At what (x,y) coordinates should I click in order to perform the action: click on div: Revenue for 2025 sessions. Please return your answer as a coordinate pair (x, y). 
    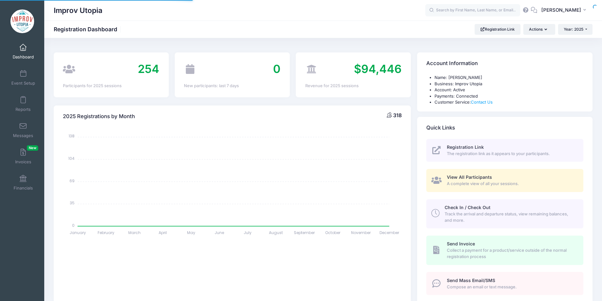
    Looking at the image, I should click on (353, 86).